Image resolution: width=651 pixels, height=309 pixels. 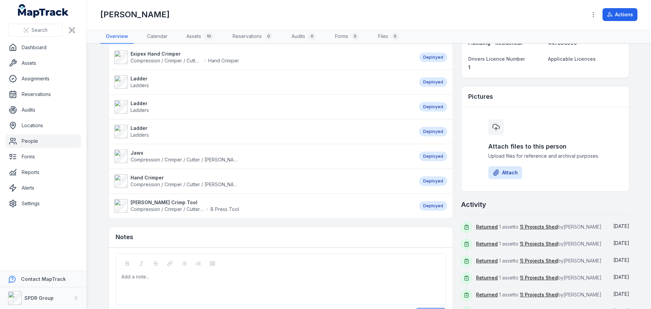 What do you see at coordinates (35, 30) in the screenshot?
I see `button: Search` at bounding box center [35, 30].